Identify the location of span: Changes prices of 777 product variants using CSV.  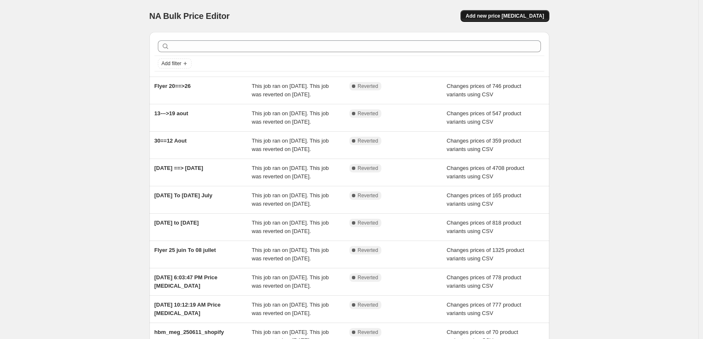
(484, 309).